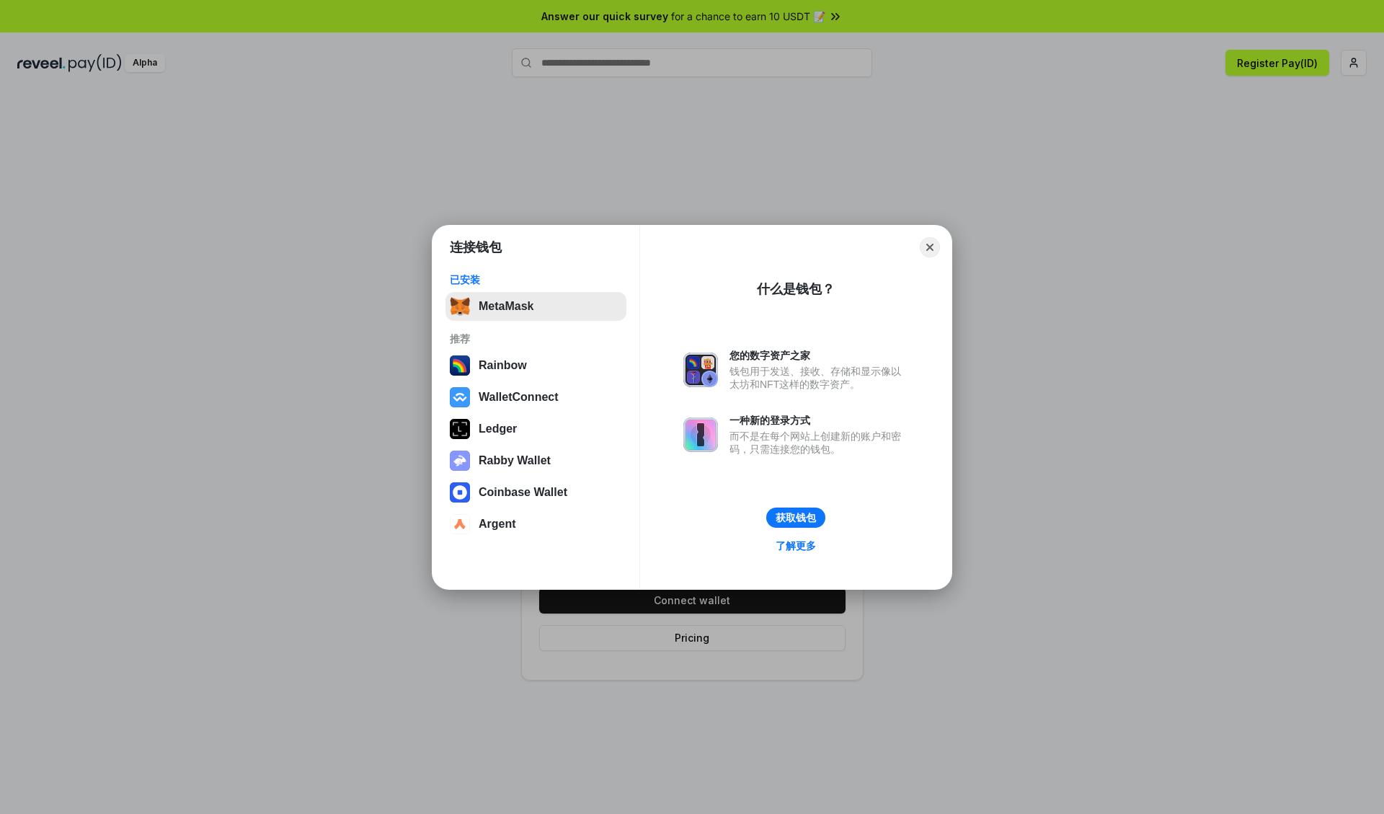 The height and width of the screenshot is (814, 1384). What do you see at coordinates (796, 546) in the screenshot?
I see `div: 了解更多` at bounding box center [796, 546].